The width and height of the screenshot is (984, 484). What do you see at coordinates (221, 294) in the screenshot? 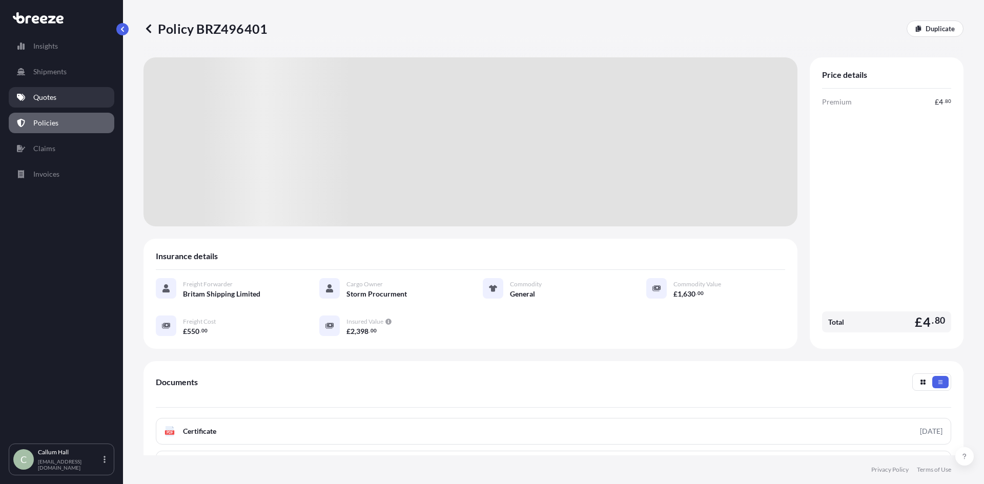
I see `span: Britam Shipping Limited` at bounding box center [221, 294].